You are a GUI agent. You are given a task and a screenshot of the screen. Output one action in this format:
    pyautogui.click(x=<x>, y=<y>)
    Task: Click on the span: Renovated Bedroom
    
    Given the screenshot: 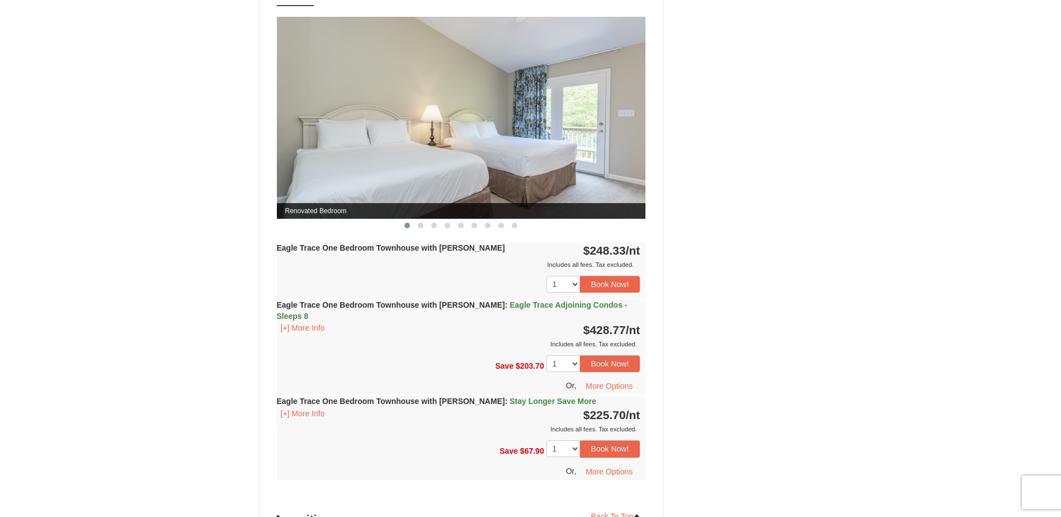 What is the action you would take?
    pyautogui.click(x=462, y=211)
    